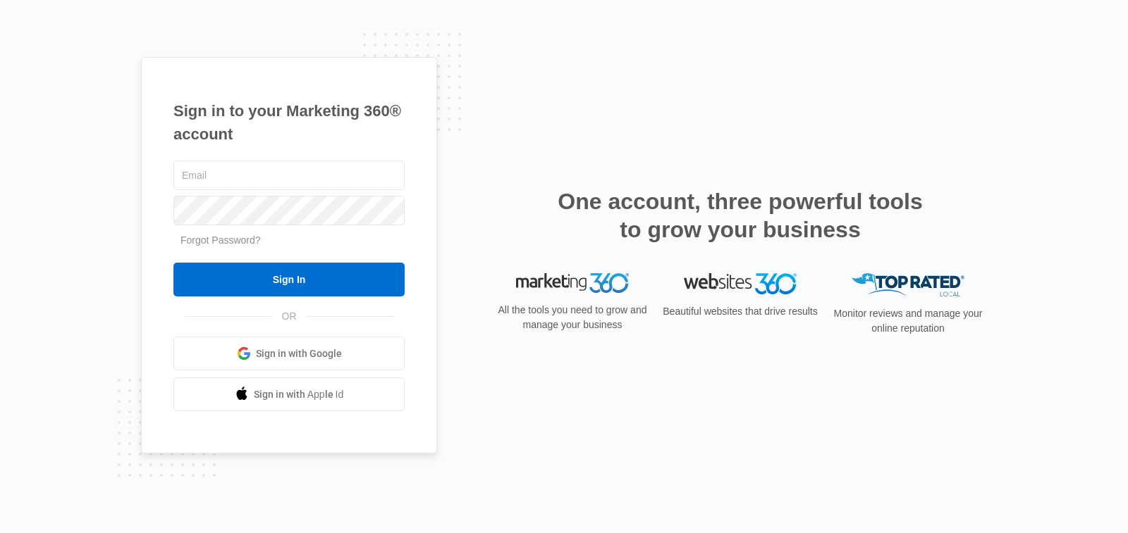  Describe the element at coordinates (289, 316) in the screenshot. I see `span: OR` at that location.